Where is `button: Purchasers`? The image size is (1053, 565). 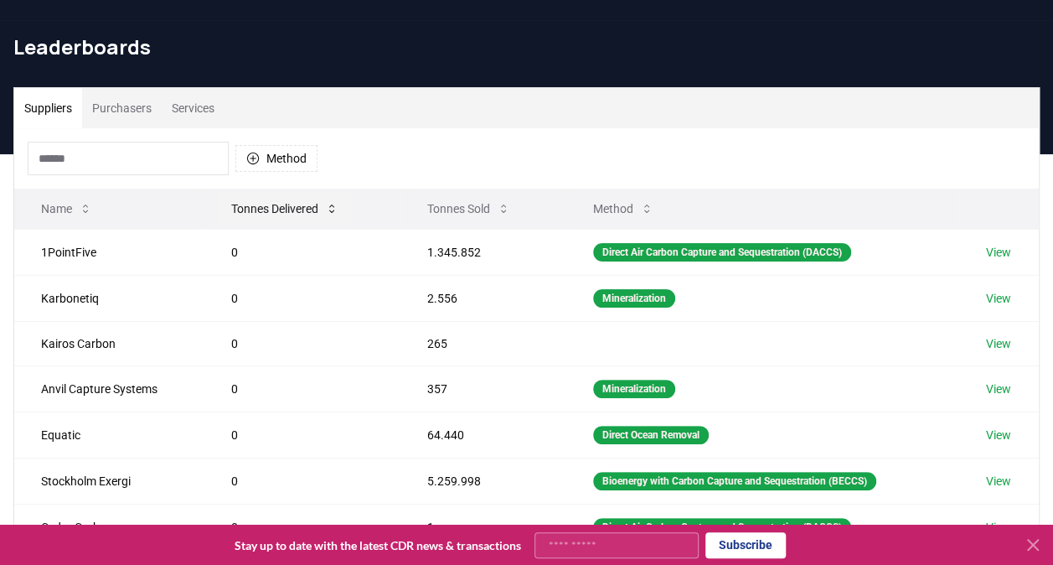
button: Purchasers is located at coordinates (122, 108).